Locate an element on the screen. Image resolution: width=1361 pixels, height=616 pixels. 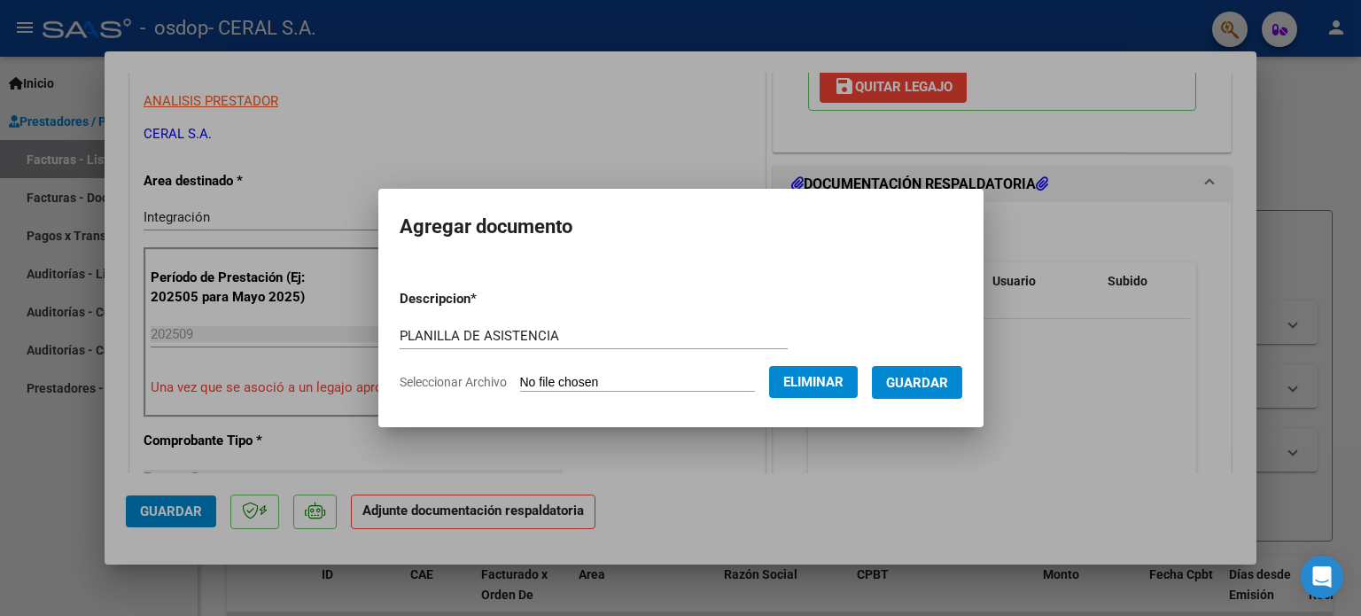
span: Eliminar is located at coordinates (814, 382).